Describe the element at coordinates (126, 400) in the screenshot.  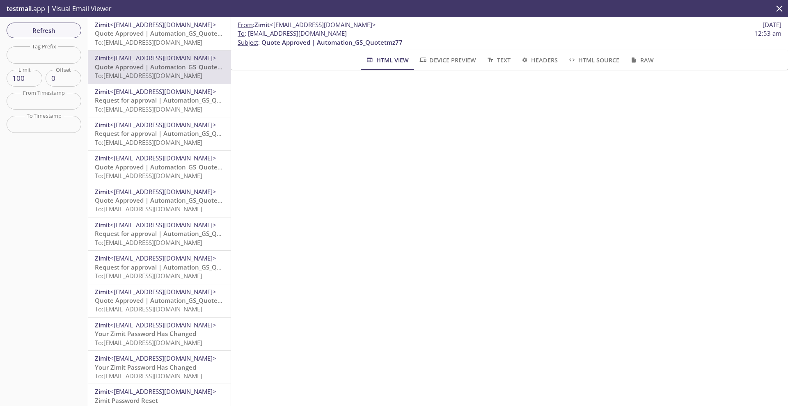
I see `span: Zimit Password Reset` at that location.